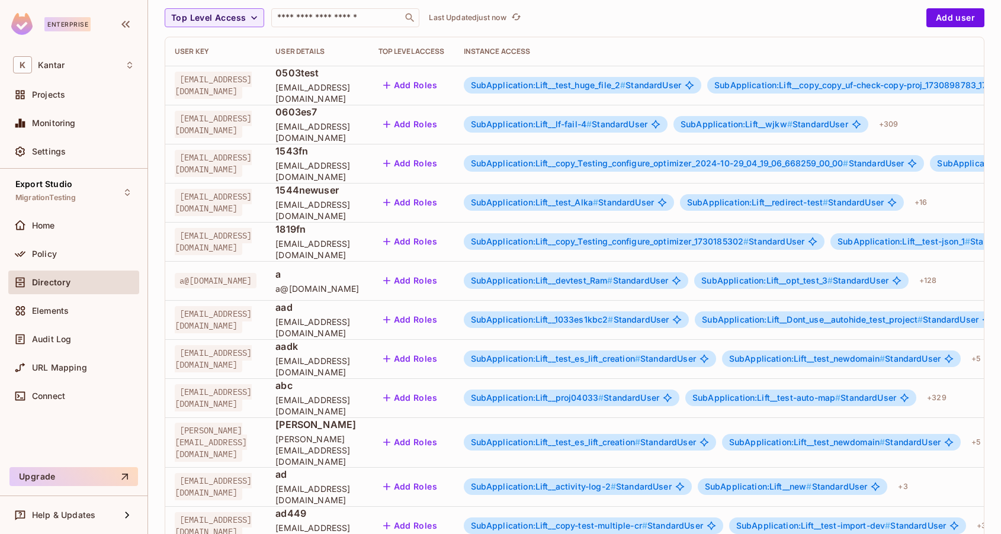 This screenshot has height=534, width=1001. Describe the element at coordinates (73, 477) in the screenshot. I see `button: Upgrade` at that location.